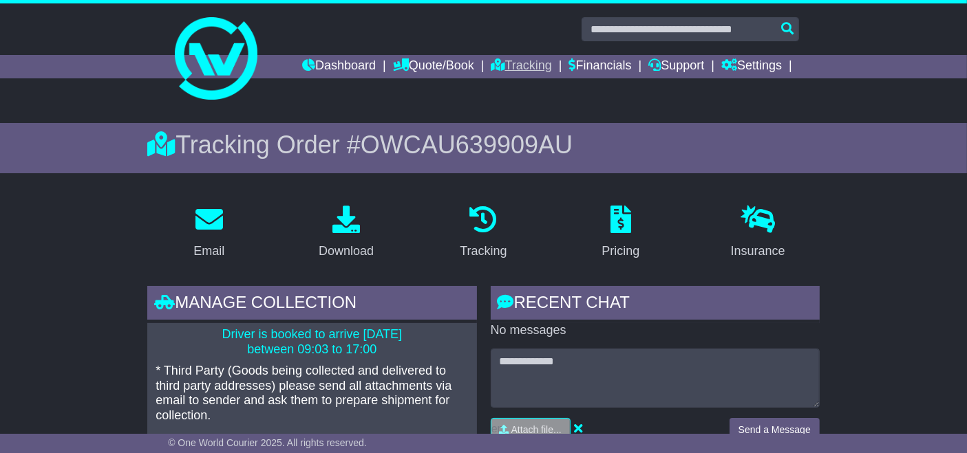 This screenshot has height=453, width=967. I want to click on a: Quote/Book, so click(433, 67).